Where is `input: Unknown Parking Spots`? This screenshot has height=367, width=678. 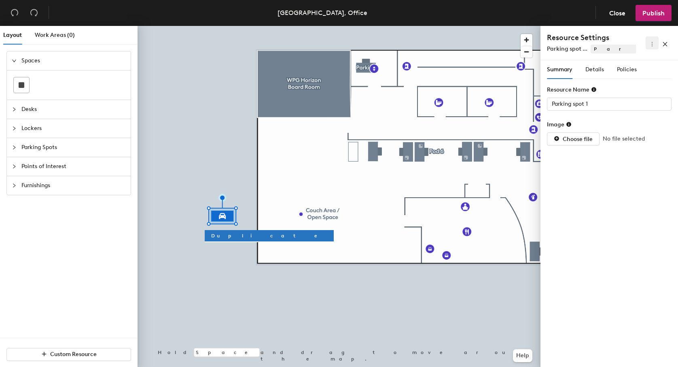 input: Unknown Parking Spots is located at coordinates (609, 104).